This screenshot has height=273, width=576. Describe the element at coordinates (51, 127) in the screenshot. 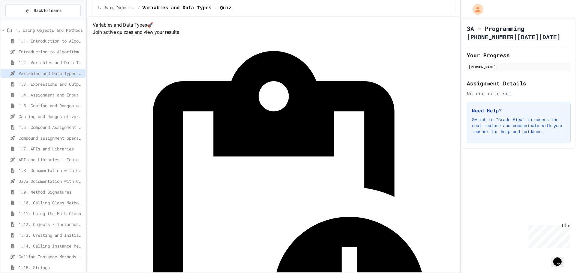

I see `span: 1.6. Compound Assignment Operators` at that location.